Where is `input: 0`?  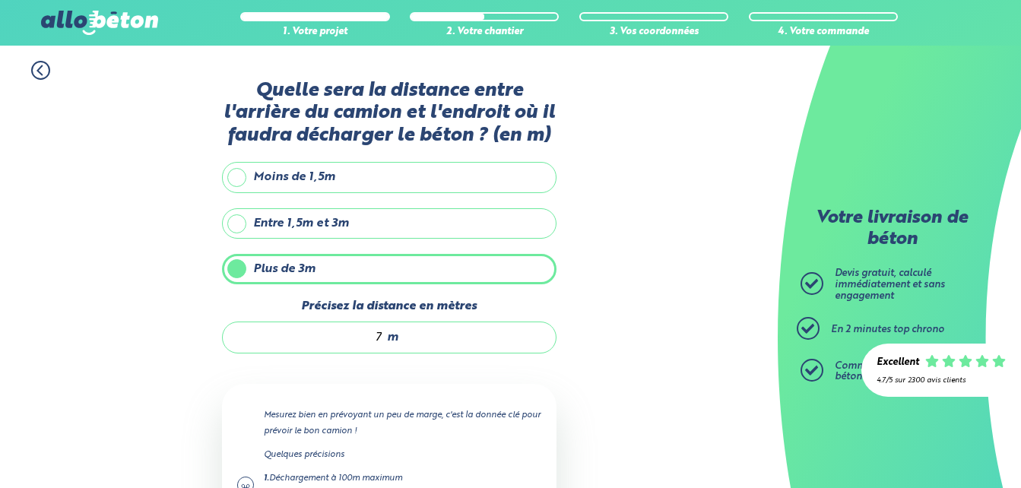 input: 0 is located at coordinates (310, 337).